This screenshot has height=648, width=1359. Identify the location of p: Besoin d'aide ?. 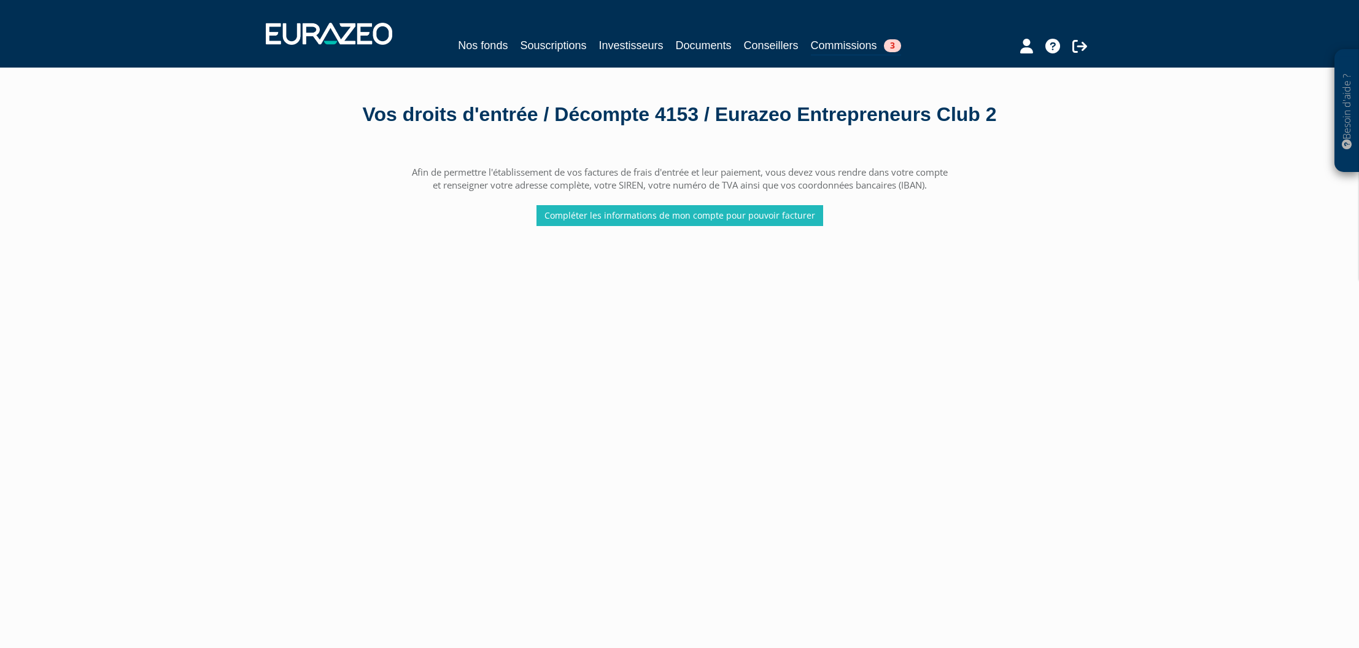
(1347, 111).